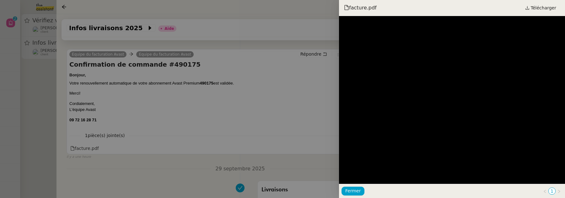 The width and height of the screenshot is (565, 198). Describe the element at coordinates (545, 191) in the screenshot. I see `li: Page précédente` at that location.